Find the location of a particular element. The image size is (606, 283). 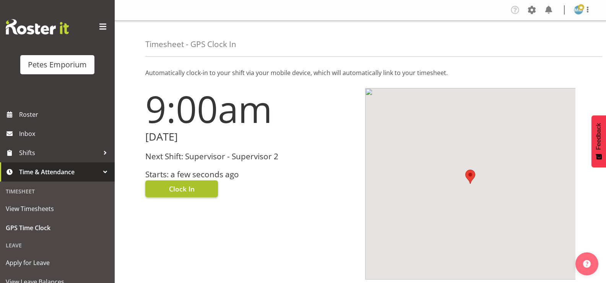

h1: 9:00am is located at coordinates (250, 109).